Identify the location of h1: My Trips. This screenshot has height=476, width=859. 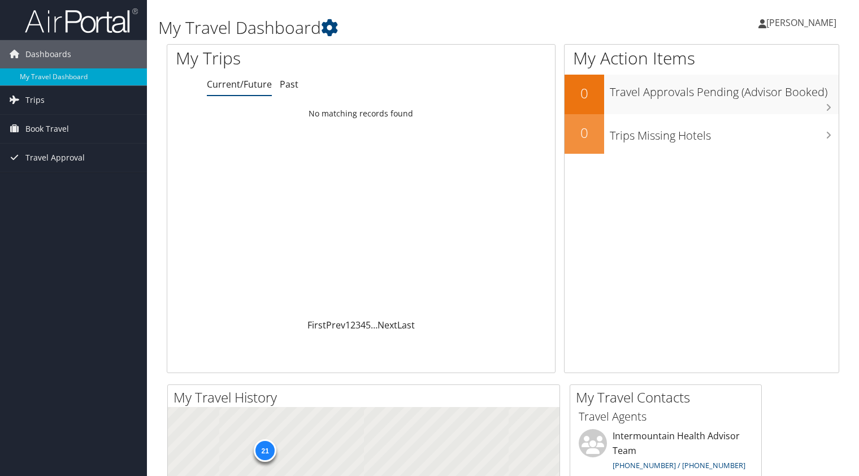
(280, 58).